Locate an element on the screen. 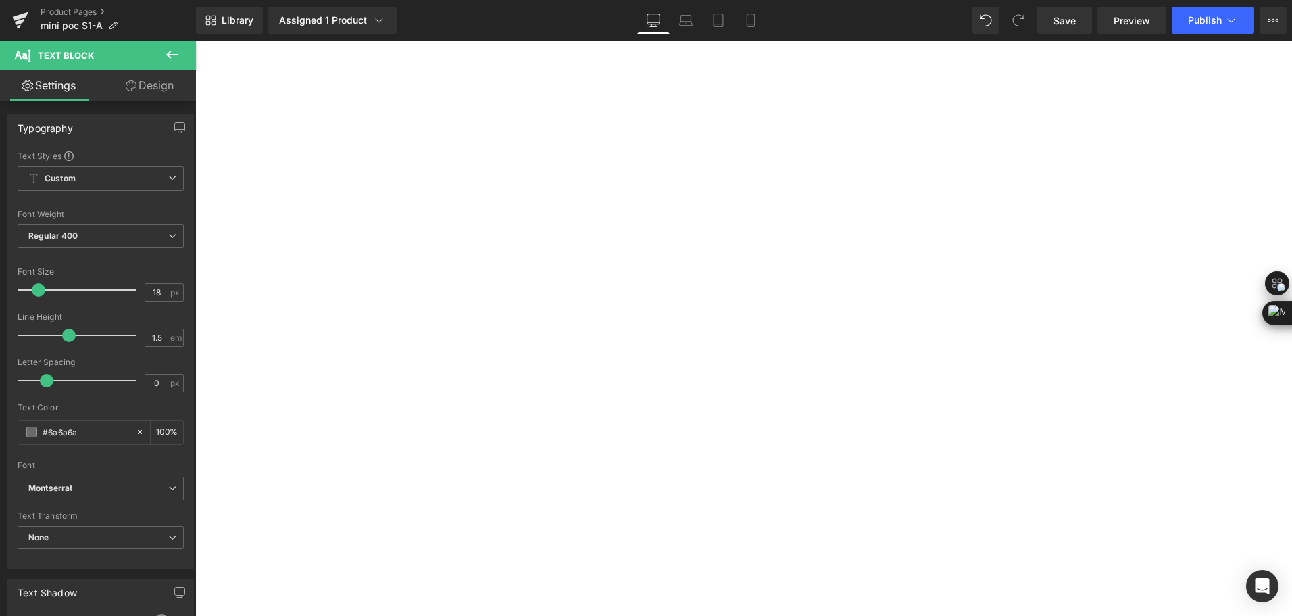 The height and width of the screenshot is (616, 1292). b: None is located at coordinates (39, 536).